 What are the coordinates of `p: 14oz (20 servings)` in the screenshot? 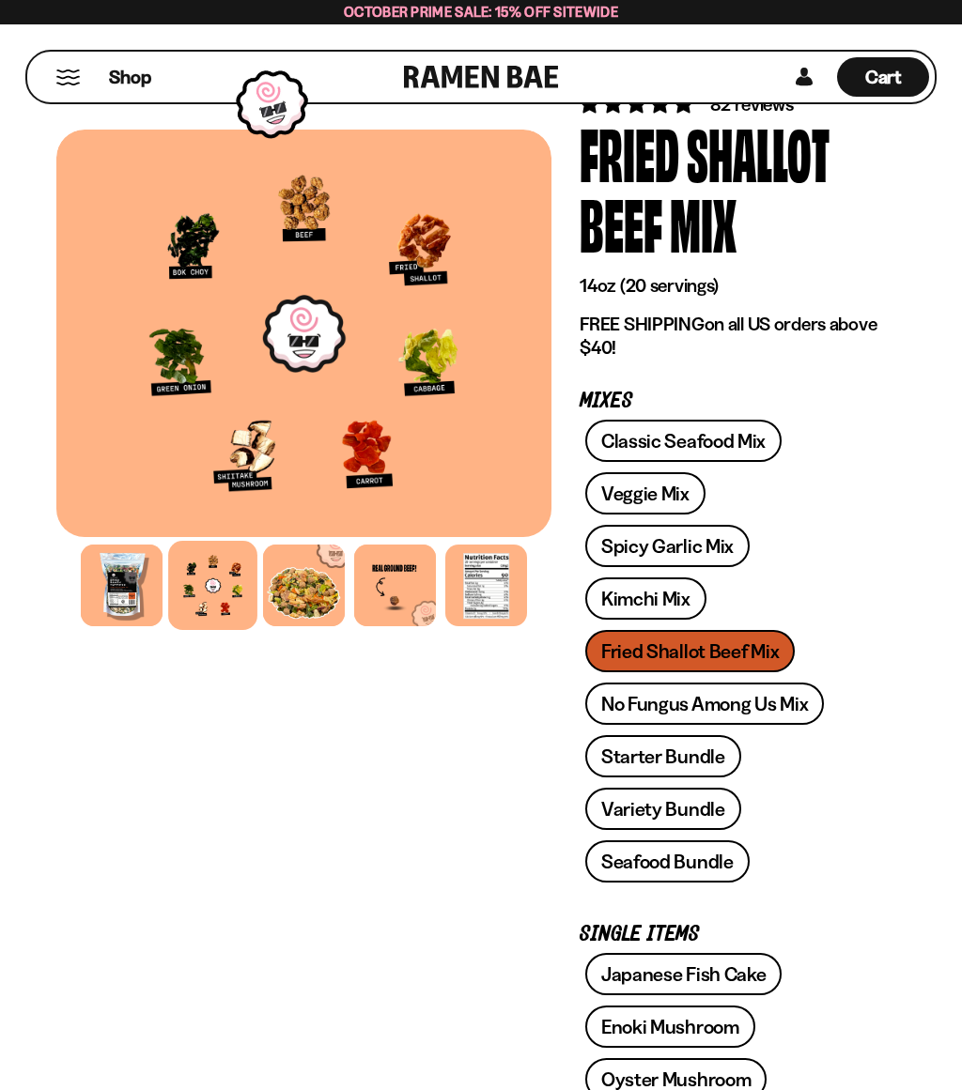 It's located at (728, 286).